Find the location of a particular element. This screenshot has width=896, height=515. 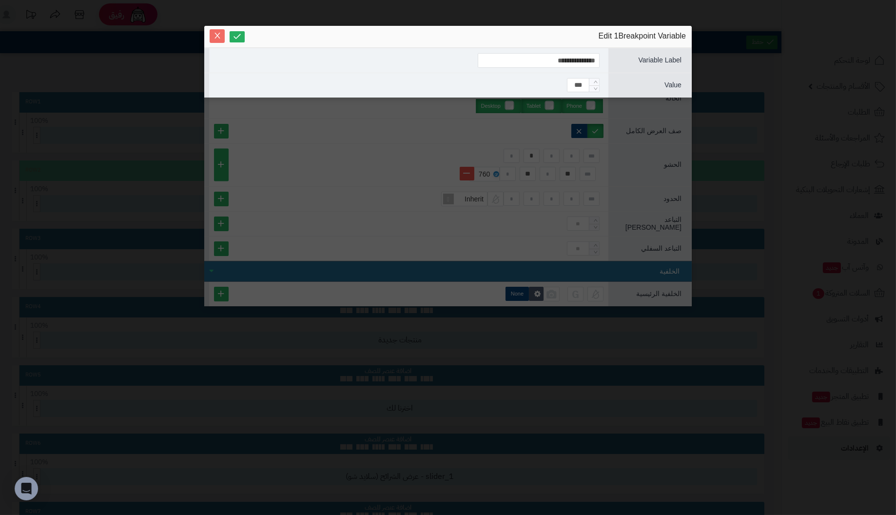

span: Decrease Value is located at coordinates (594, 89).